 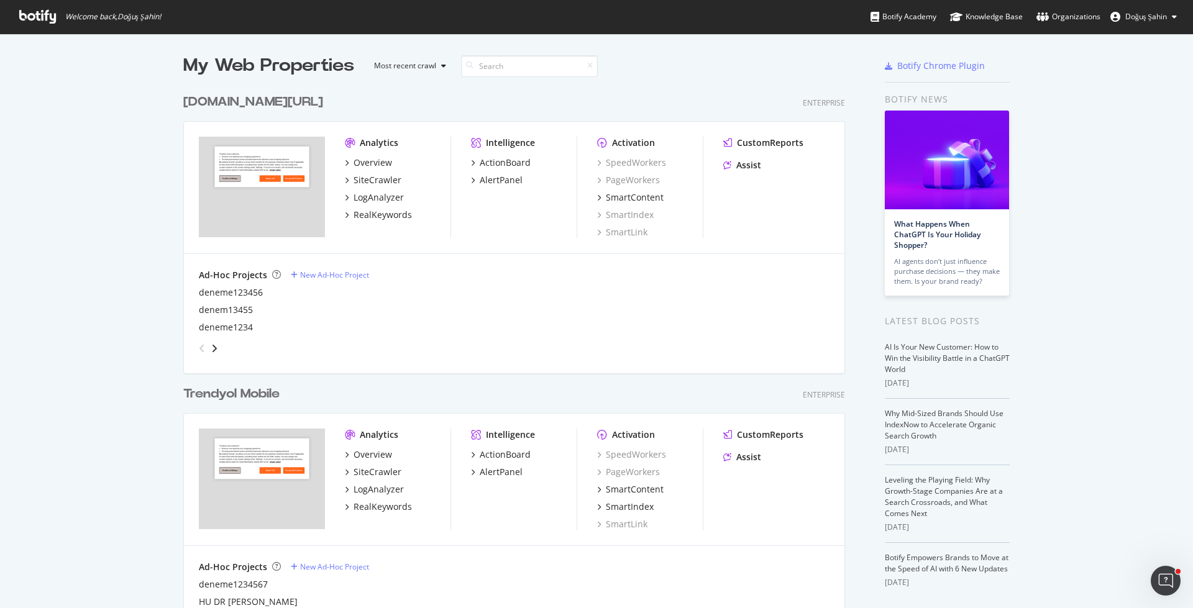 I want to click on button: Most recent crawl, so click(x=408, y=66).